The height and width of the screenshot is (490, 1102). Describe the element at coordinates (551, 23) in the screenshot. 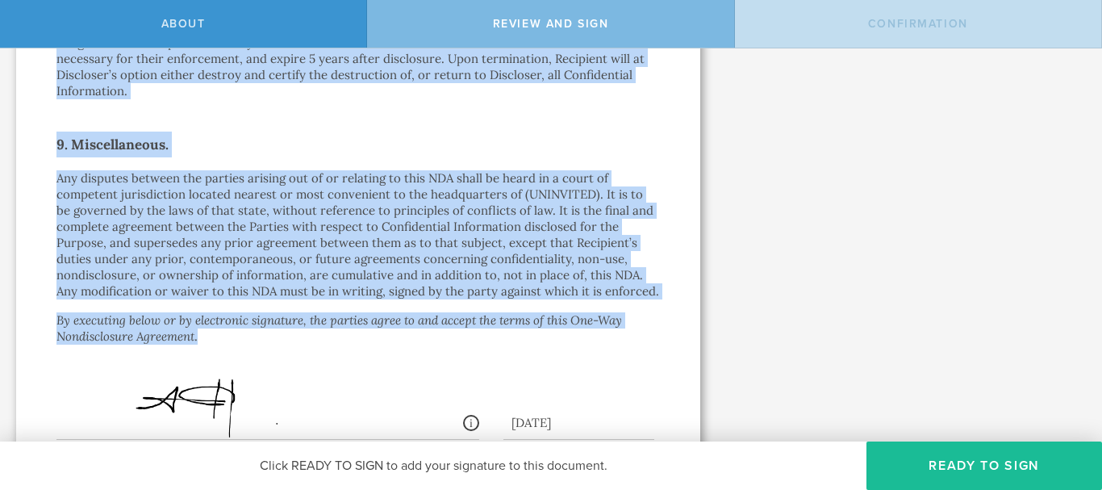

I see `span: Review and sign` at that location.